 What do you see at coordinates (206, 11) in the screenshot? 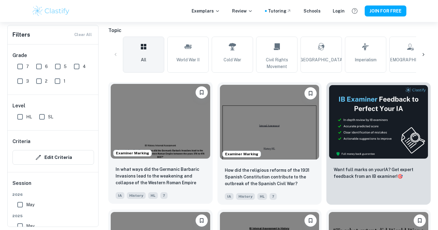
I see `p: Exemplars` at bounding box center [206, 11].